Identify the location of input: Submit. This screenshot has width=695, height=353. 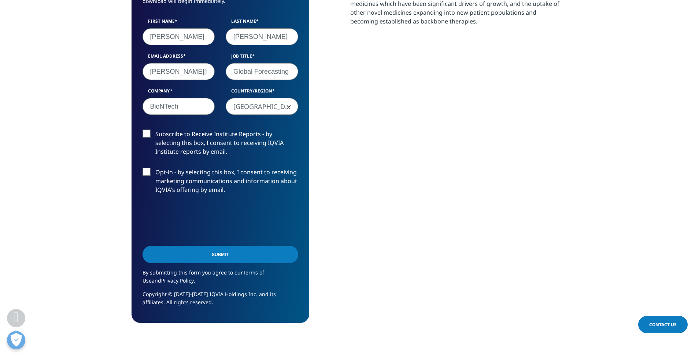
(220, 254).